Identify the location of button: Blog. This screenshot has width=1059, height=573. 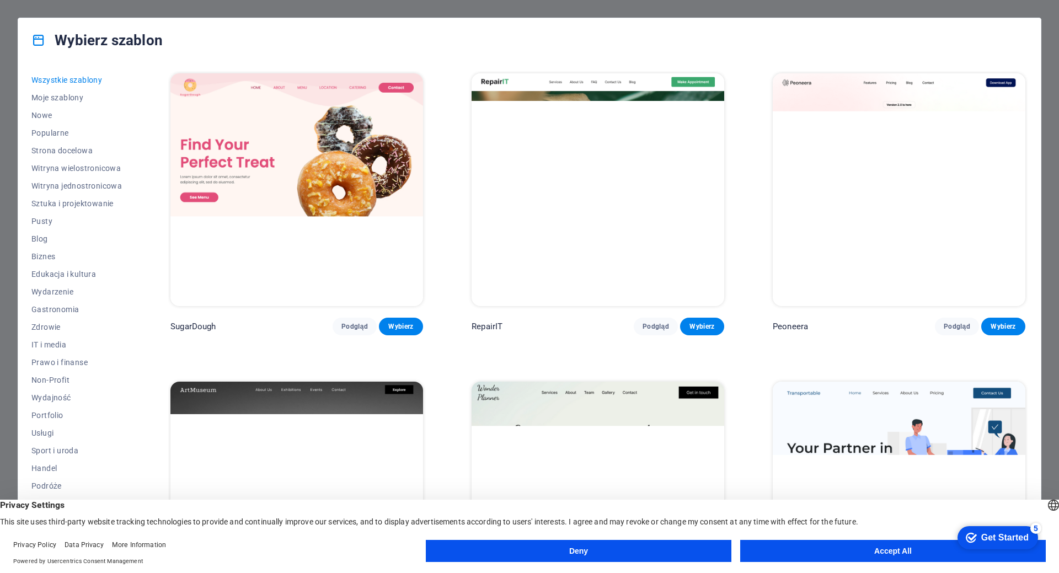
(77, 239).